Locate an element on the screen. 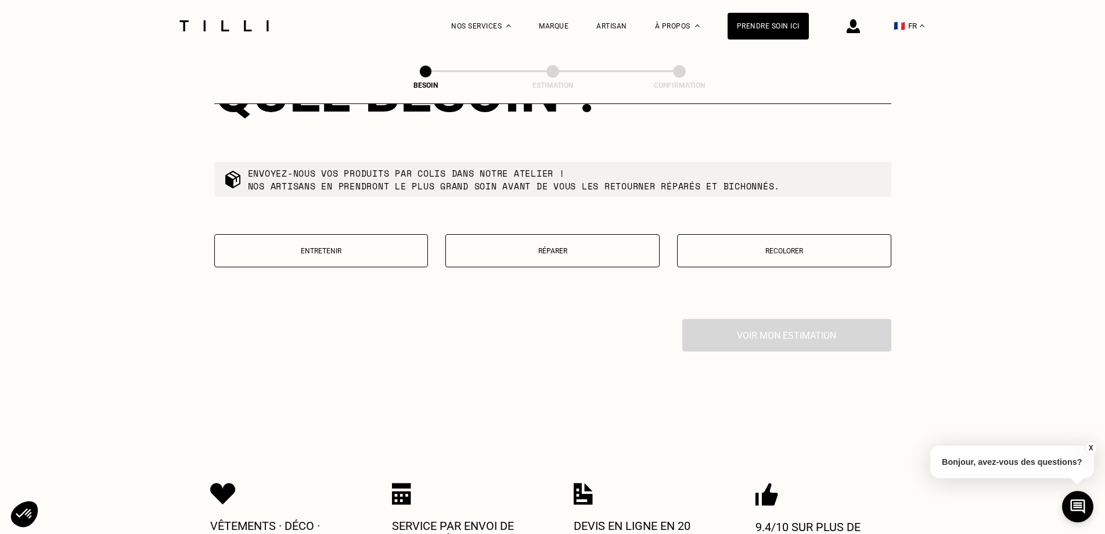 This screenshot has height=534, width=1105. div: Estimation is located at coordinates (553, 85).